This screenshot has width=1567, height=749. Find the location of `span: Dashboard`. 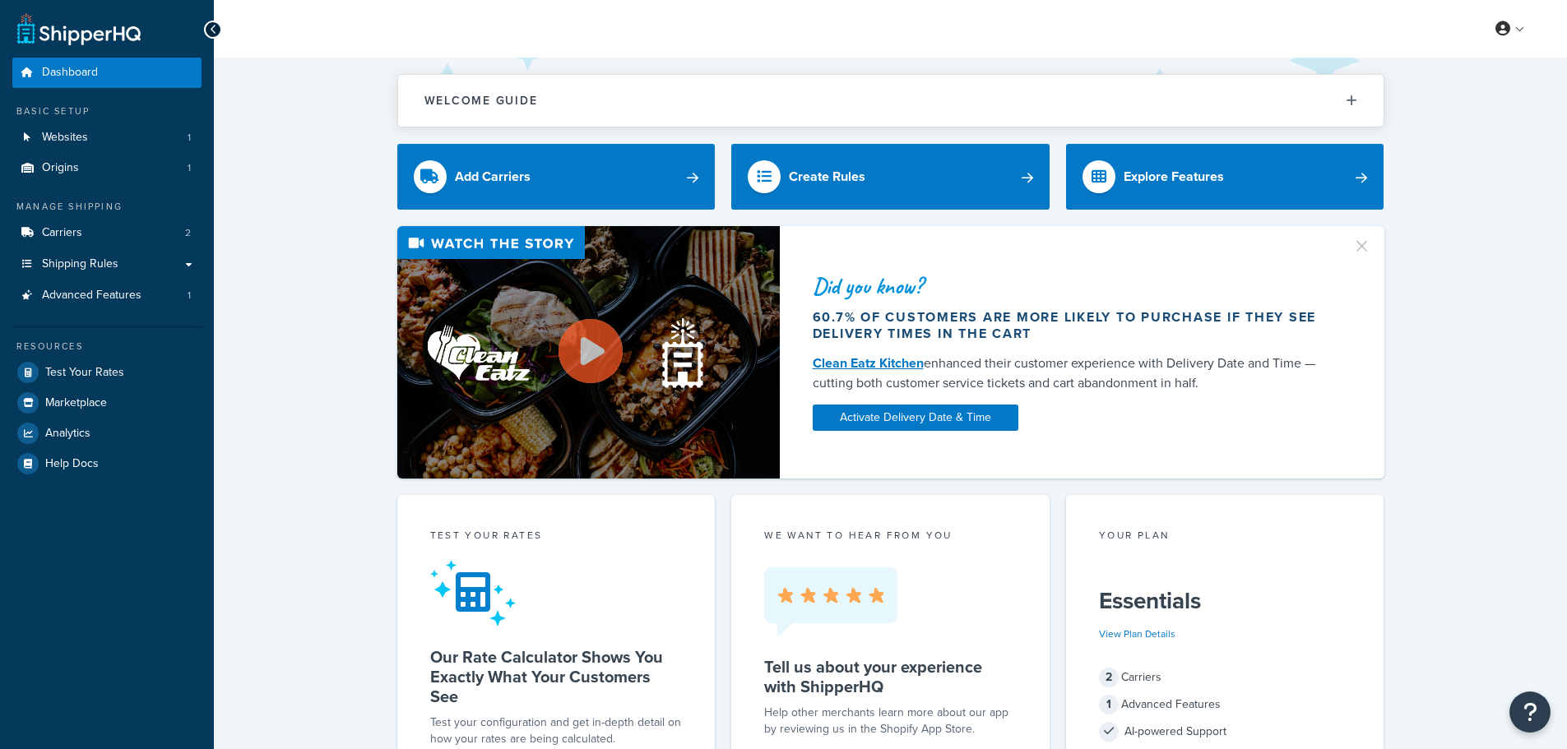

span: Dashboard is located at coordinates (70, 72).